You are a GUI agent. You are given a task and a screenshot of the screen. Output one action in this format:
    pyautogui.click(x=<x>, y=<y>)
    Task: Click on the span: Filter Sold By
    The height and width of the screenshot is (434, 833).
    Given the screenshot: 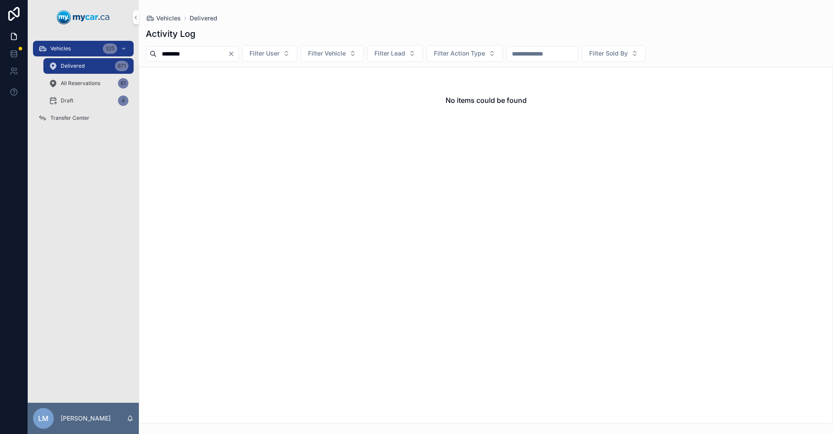 What is the action you would take?
    pyautogui.click(x=609, y=53)
    